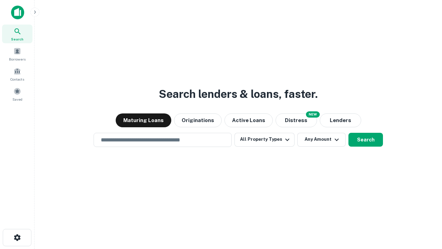  Describe the element at coordinates (17, 79) in the screenshot. I see `span: Contacts` at that location.